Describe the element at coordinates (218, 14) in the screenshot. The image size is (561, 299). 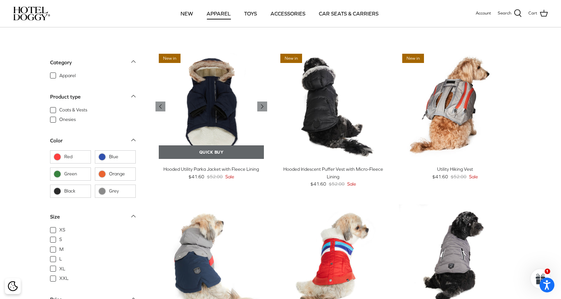
I see `a: APPAREL` at that location.